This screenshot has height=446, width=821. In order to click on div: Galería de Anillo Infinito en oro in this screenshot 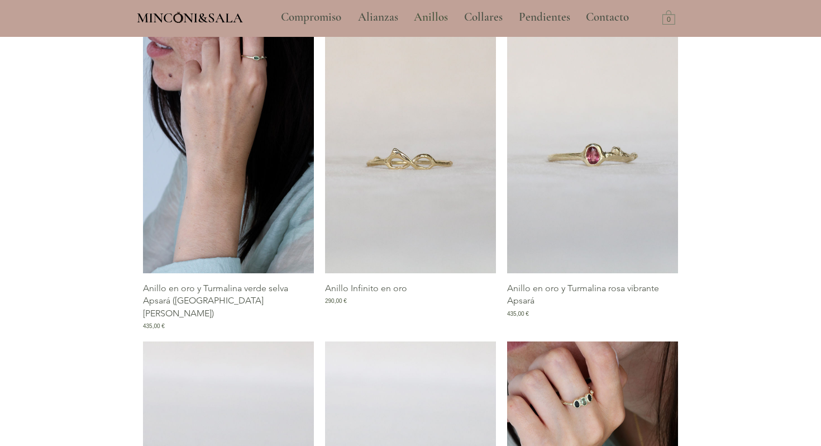, I will do `click(411, 173)`.